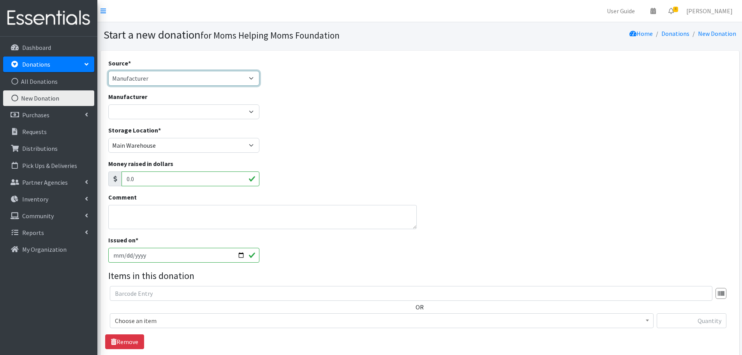 The height and width of the screenshot is (355, 742). Describe the element at coordinates (641, 33) in the screenshot. I see `a: Home` at that location.